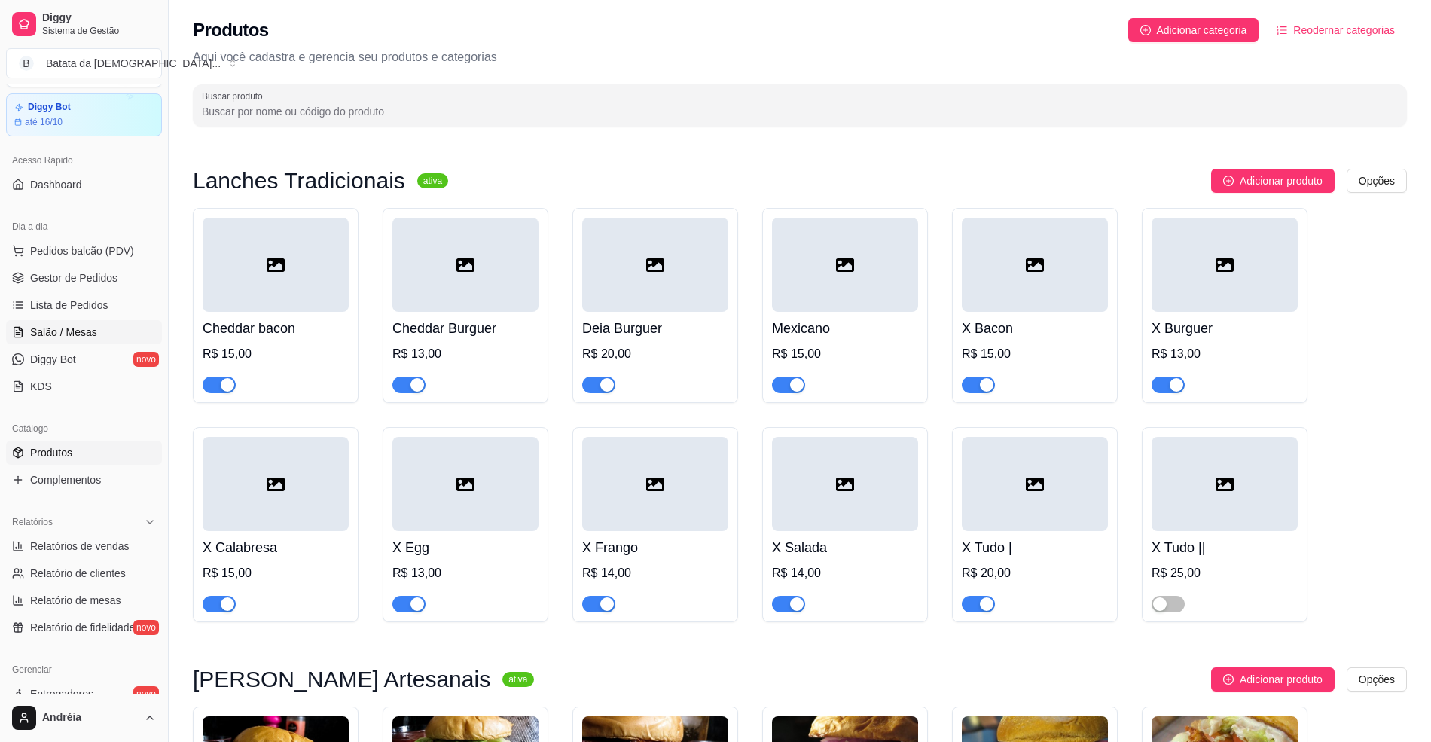  I want to click on h4: Cheddar Burguer, so click(466, 328).